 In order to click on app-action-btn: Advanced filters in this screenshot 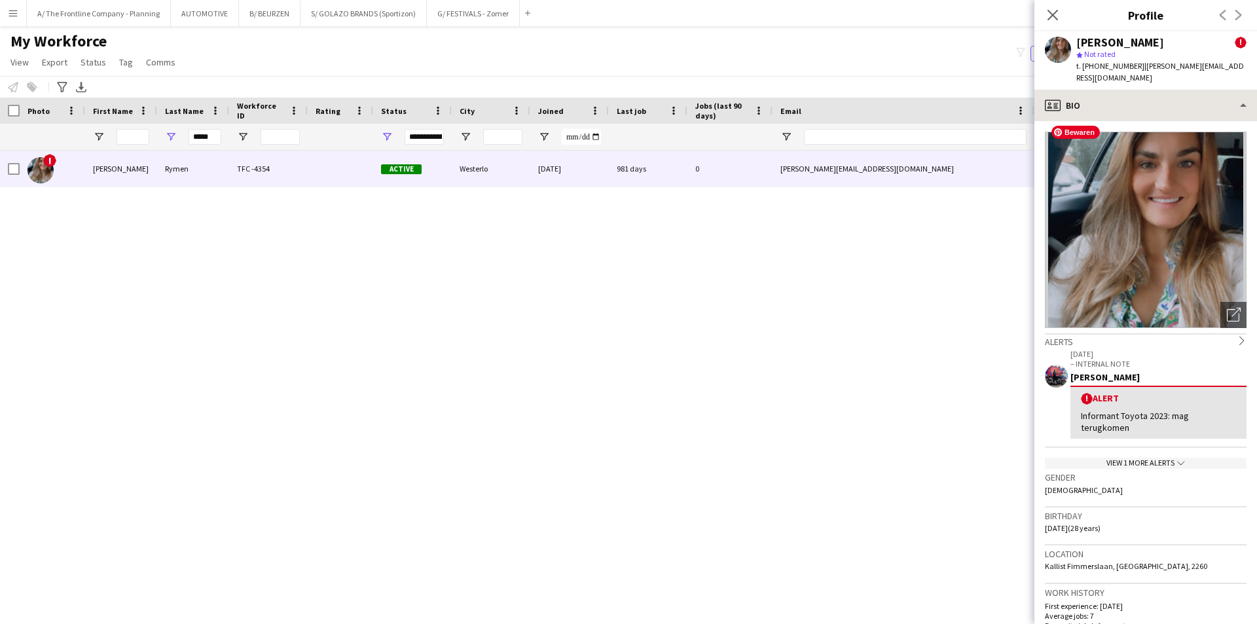, I will do `click(62, 87)`.